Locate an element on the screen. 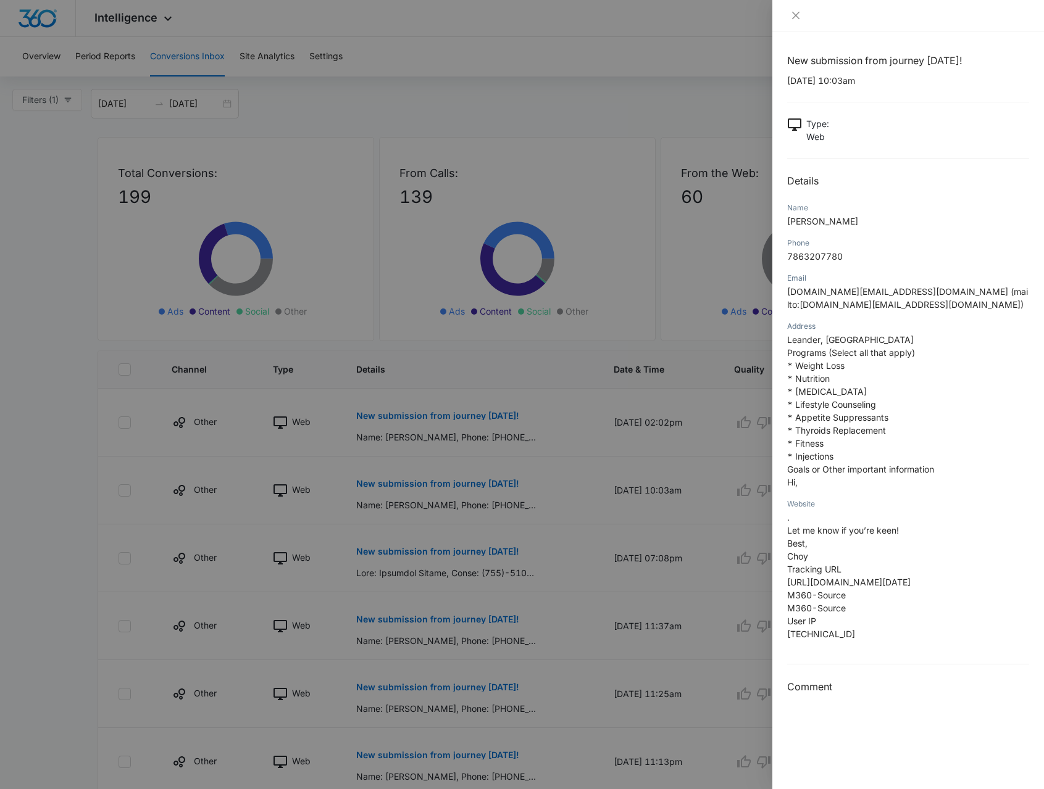  span: * Nutrition is located at coordinates (808, 378).